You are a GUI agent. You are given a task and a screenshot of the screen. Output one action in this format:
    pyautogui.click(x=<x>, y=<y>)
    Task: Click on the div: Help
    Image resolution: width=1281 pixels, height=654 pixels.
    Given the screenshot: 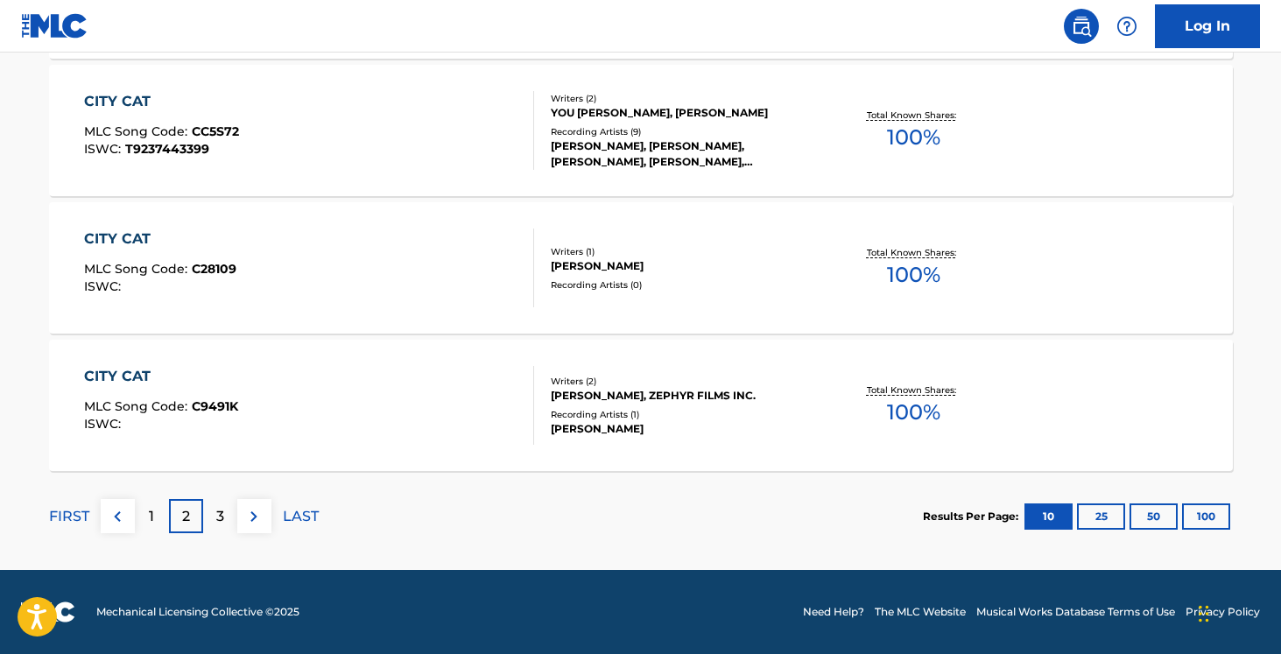 What is the action you would take?
    pyautogui.click(x=1127, y=26)
    